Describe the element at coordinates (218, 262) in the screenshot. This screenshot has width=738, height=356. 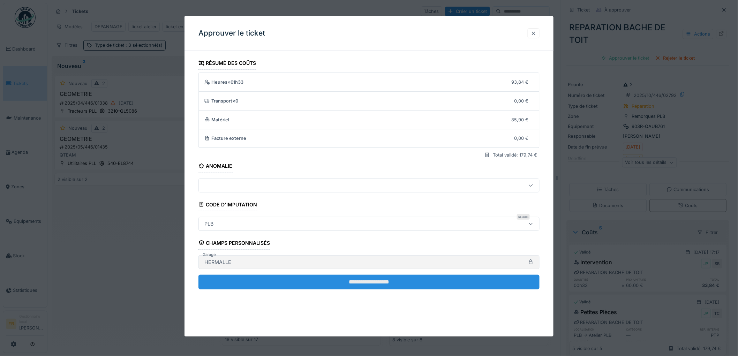
I see `div: HERMALLE` at that location.